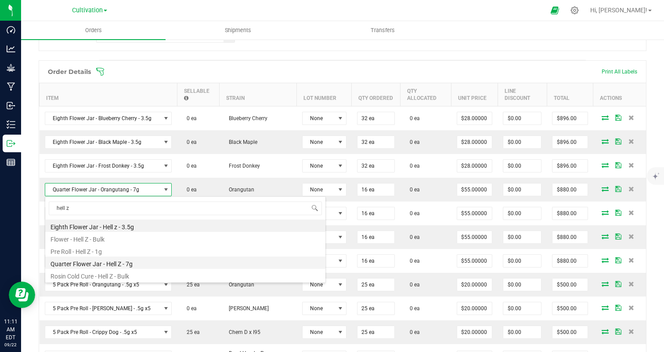 The height and width of the screenshot is (352, 664). I want to click on span: Blueberry Cherry, so click(246, 118).